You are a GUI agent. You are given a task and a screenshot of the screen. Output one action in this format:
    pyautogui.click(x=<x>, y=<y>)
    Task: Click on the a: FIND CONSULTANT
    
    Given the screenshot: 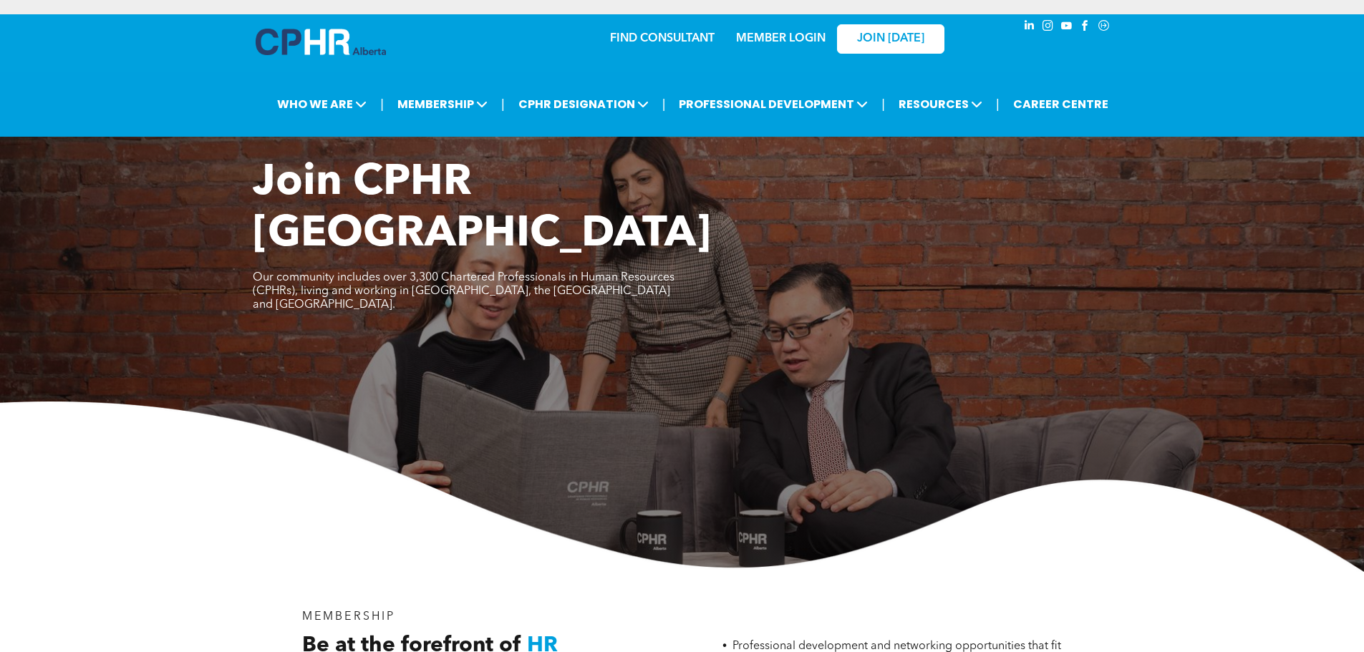 What is the action you would take?
    pyautogui.click(x=662, y=39)
    